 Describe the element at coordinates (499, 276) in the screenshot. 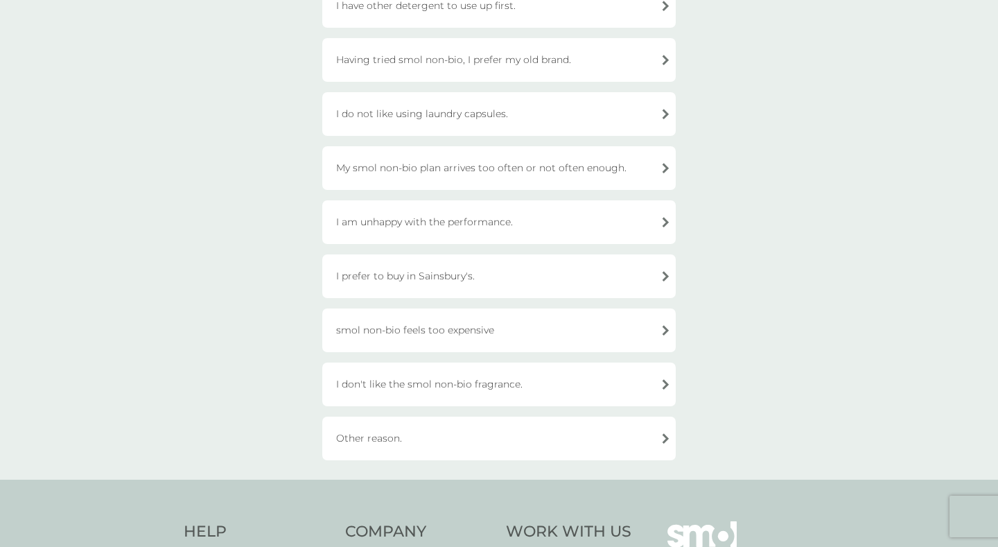

I see `div: I prefer to buy in Sainsbury's.` at that location.